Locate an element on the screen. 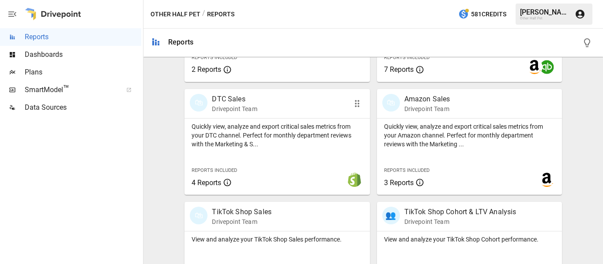 The height and width of the screenshot is (264, 603). p: DTC Sales is located at coordinates (234, 99).